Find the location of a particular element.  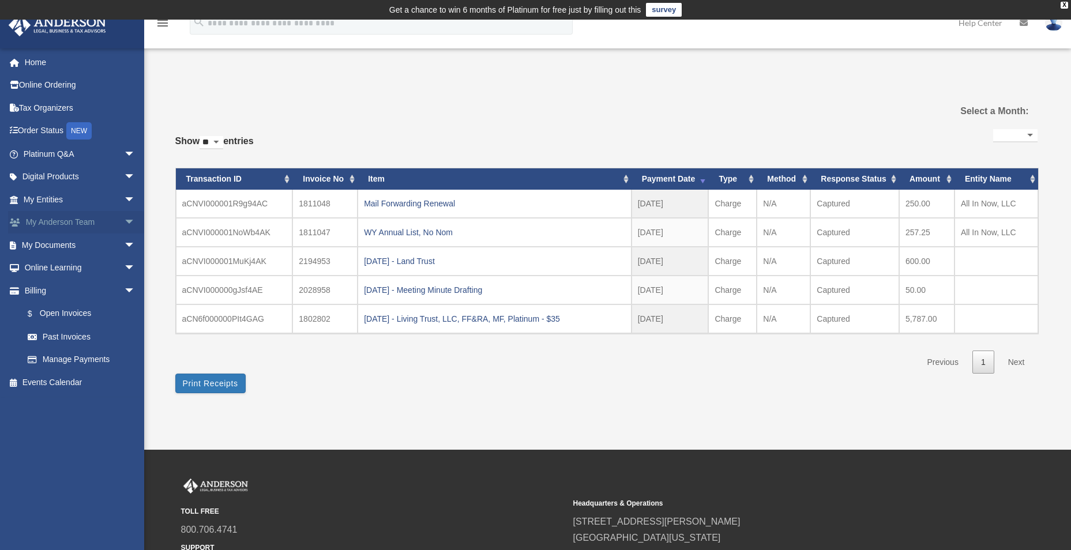

div: Get a chance to win 6 months of Platinum for free just by filling out this is located at coordinates (515, 10).